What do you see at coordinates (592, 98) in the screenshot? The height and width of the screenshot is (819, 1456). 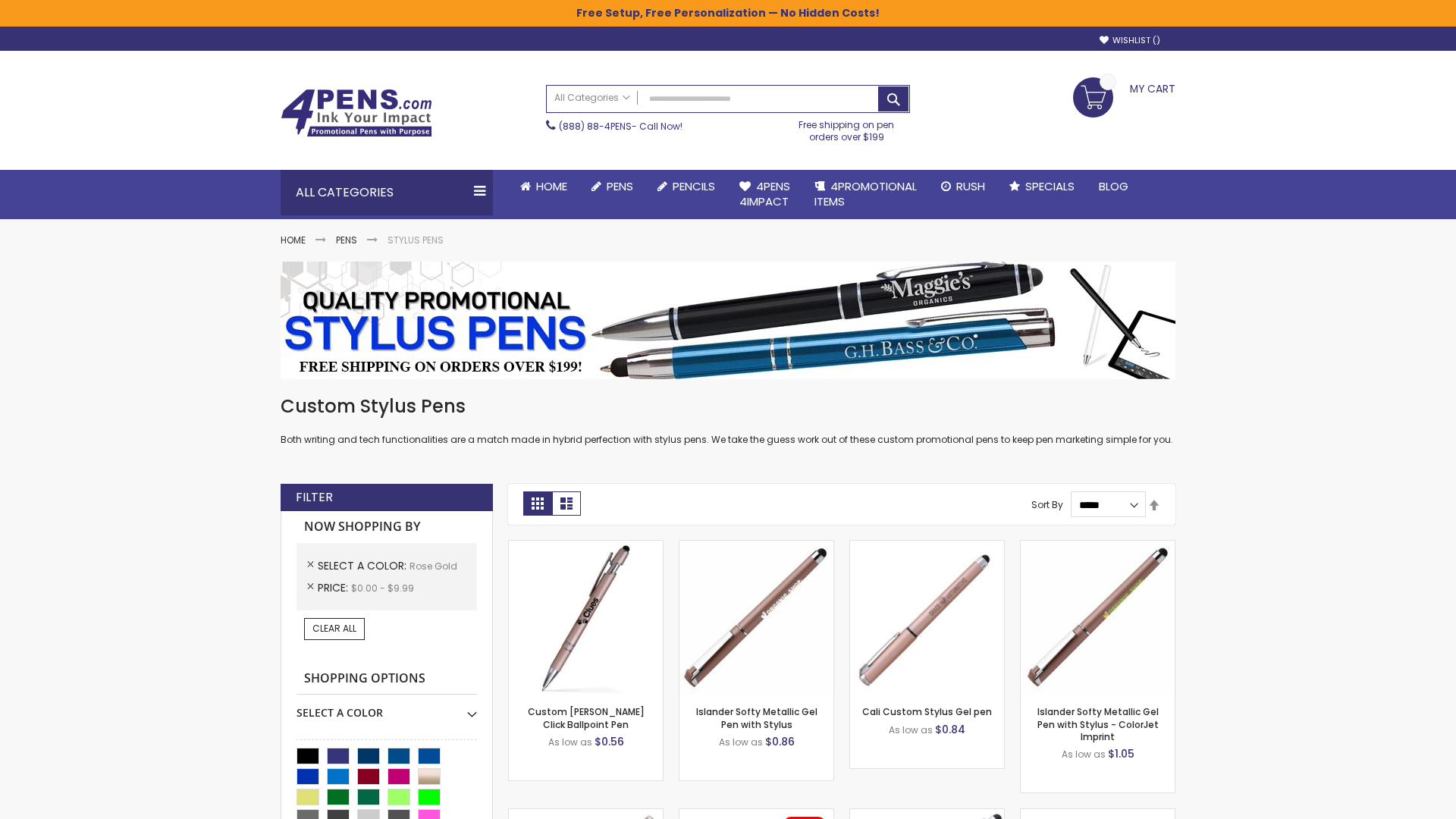 I see `span: All Categories` at bounding box center [592, 98].